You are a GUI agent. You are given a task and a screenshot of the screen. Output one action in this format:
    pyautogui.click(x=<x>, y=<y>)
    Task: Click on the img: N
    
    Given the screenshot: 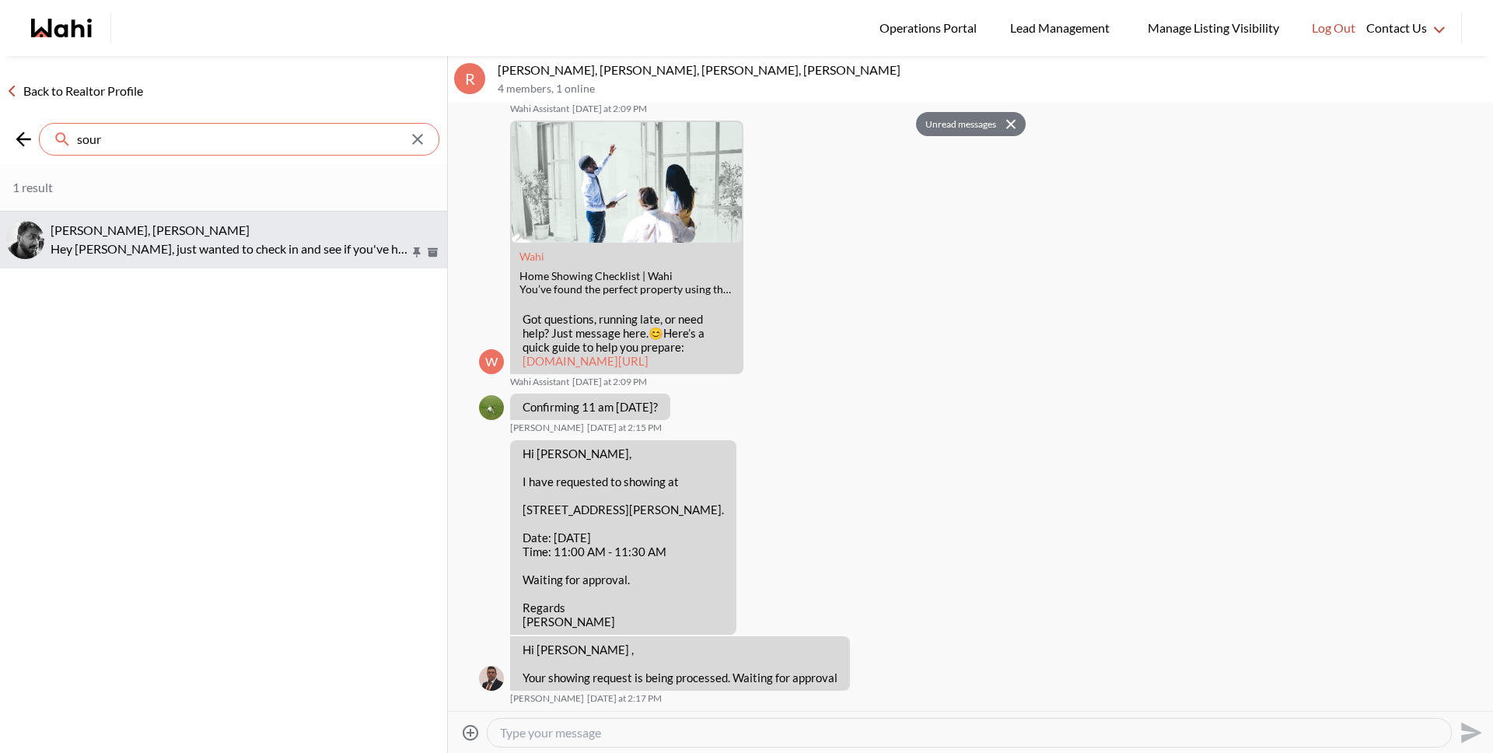 What is the action you would take?
    pyautogui.click(x=491, y=678)
    